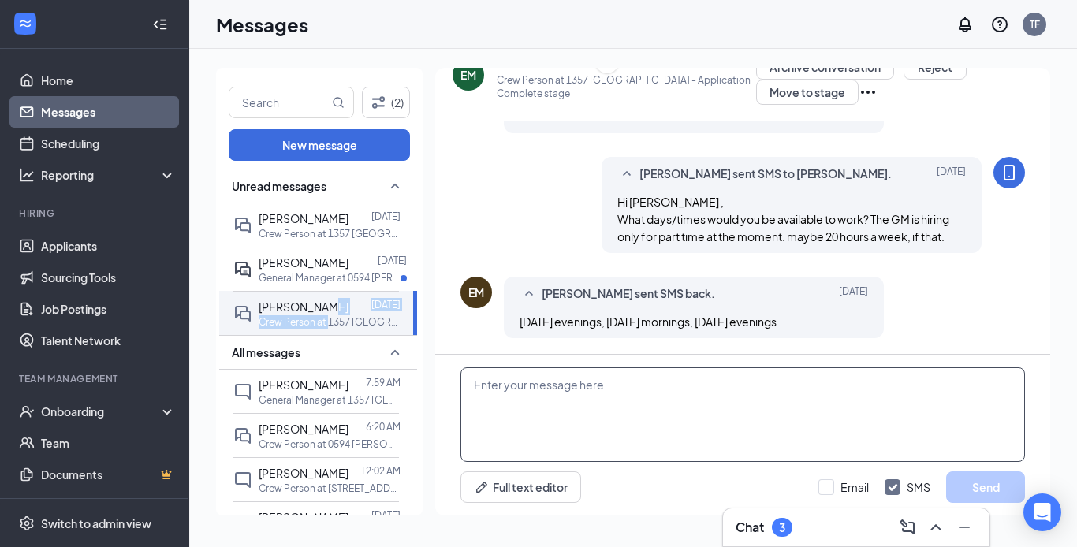 The height and width of the screenshot is (547, 1077). I want to click on span: Unread messages, so click(279, 186).